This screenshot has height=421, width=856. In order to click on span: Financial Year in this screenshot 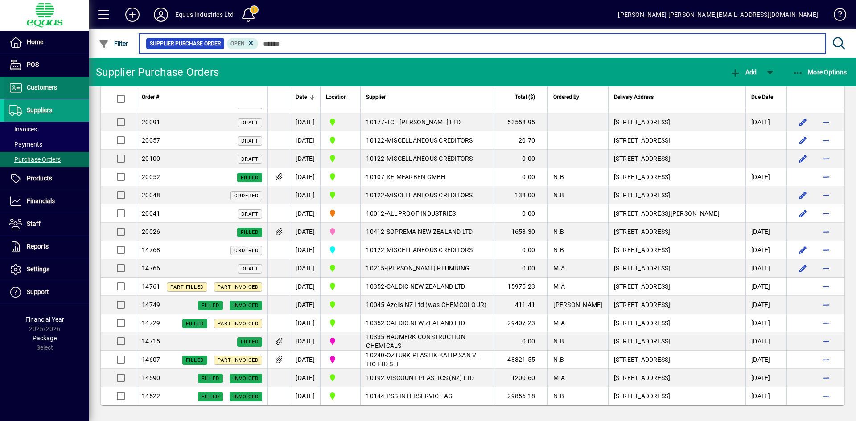, I will do `click(45, 320)`.